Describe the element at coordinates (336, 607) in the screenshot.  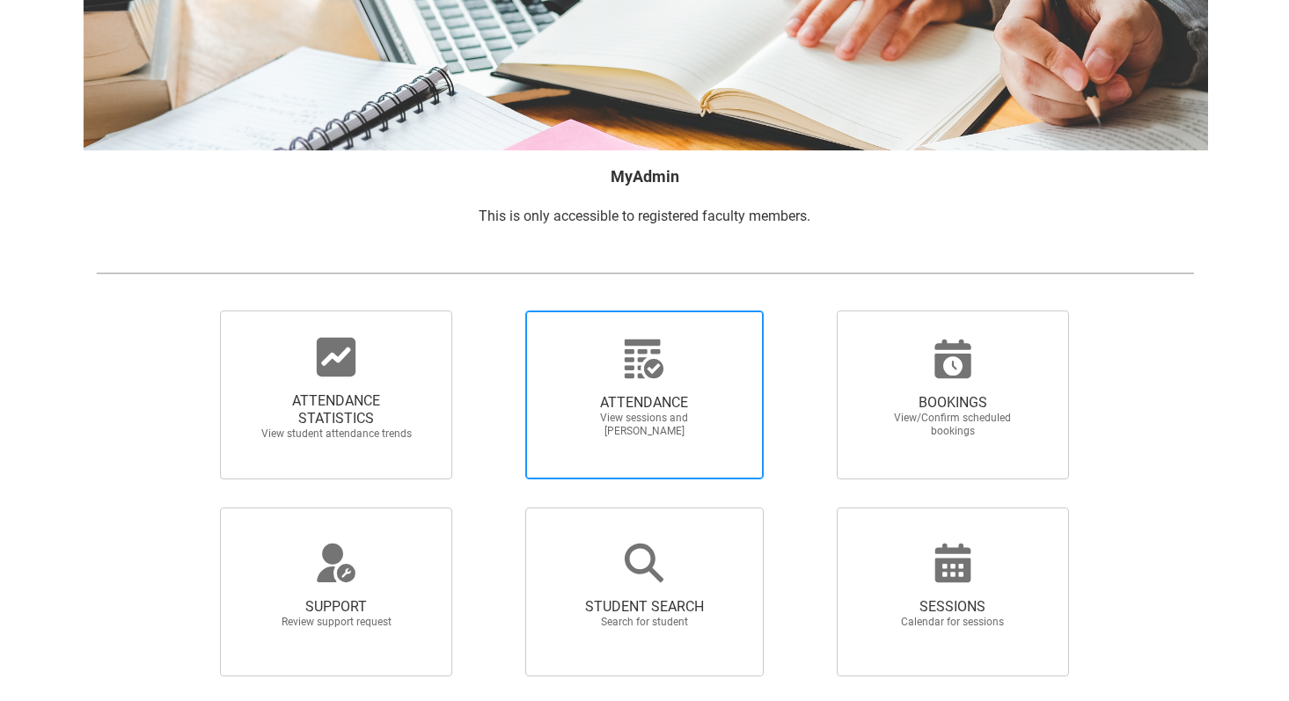
I see `span: SUPPORT` at that location.